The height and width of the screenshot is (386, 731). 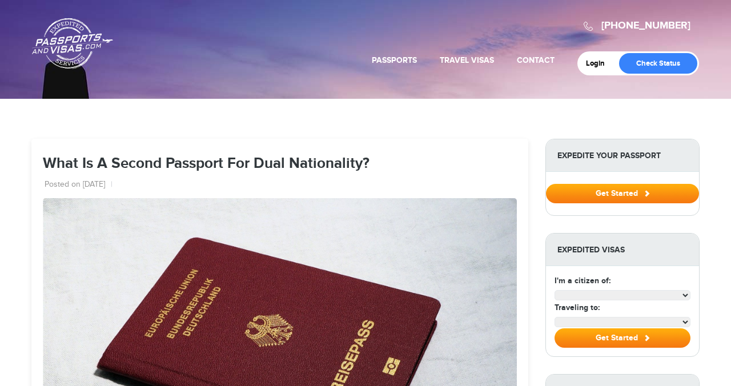 I want to click on a: Get Started, so click(x=623, y=193).